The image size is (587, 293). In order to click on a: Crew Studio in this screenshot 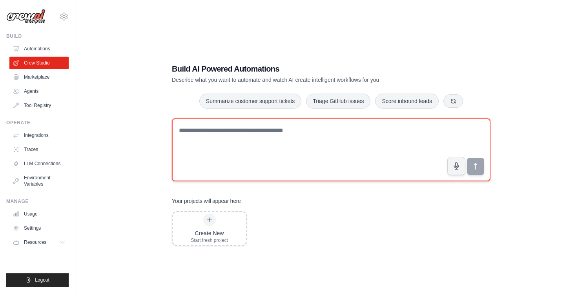, I will do `click(39, 63)`.